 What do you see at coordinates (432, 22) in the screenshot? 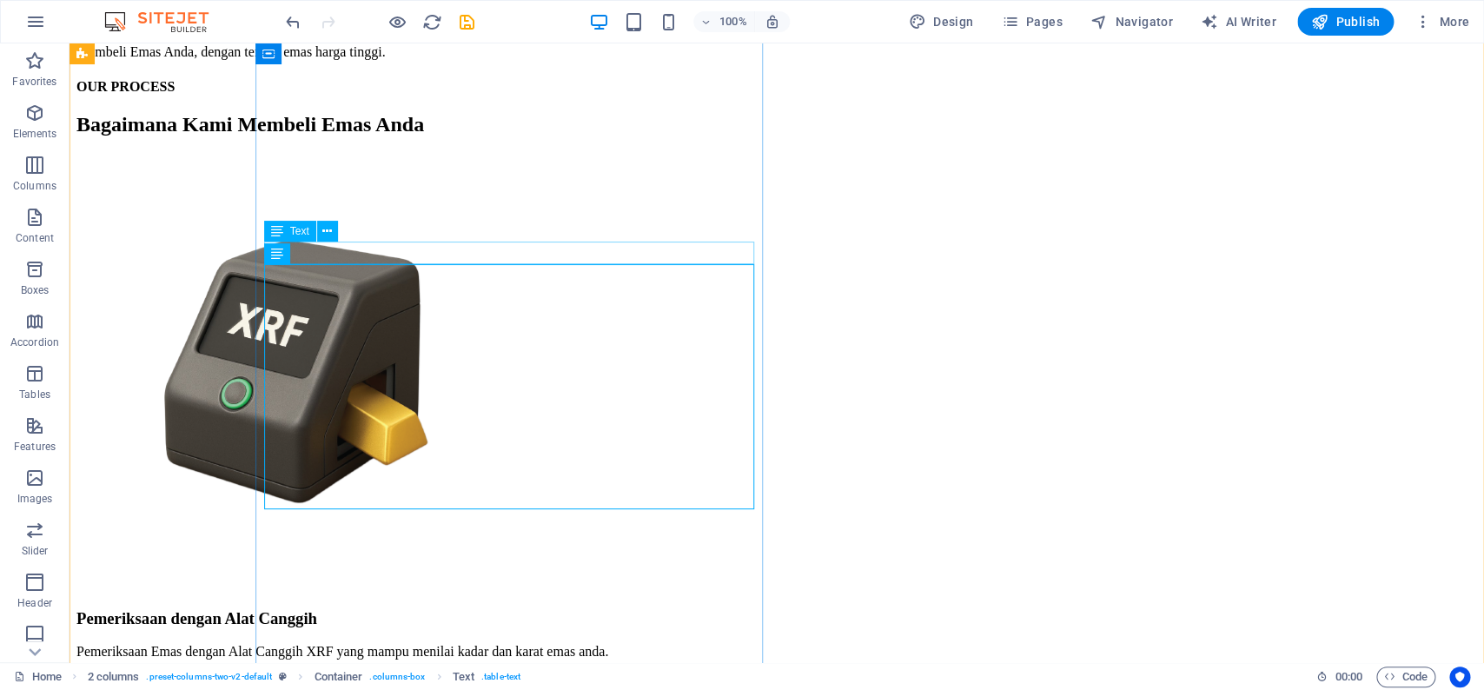
I see `i: Reload page` at bounding box center [432, 22].